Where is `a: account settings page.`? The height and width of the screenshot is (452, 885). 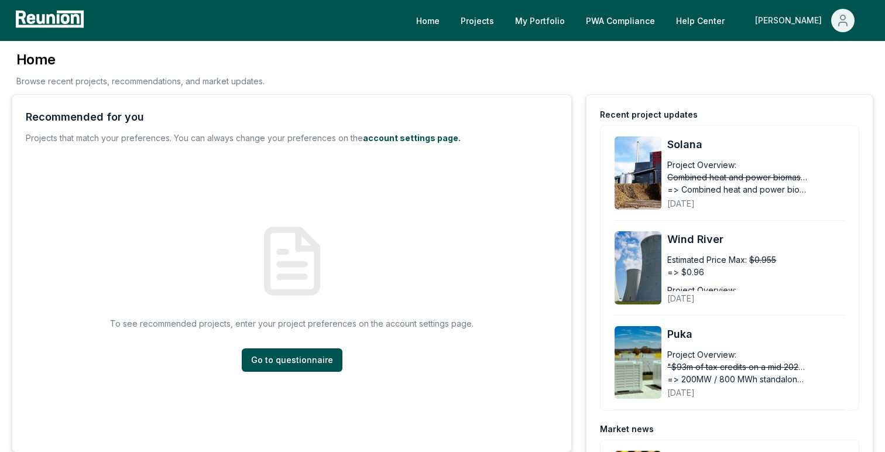 a: account settings page. is located at coordinates (411, 138).